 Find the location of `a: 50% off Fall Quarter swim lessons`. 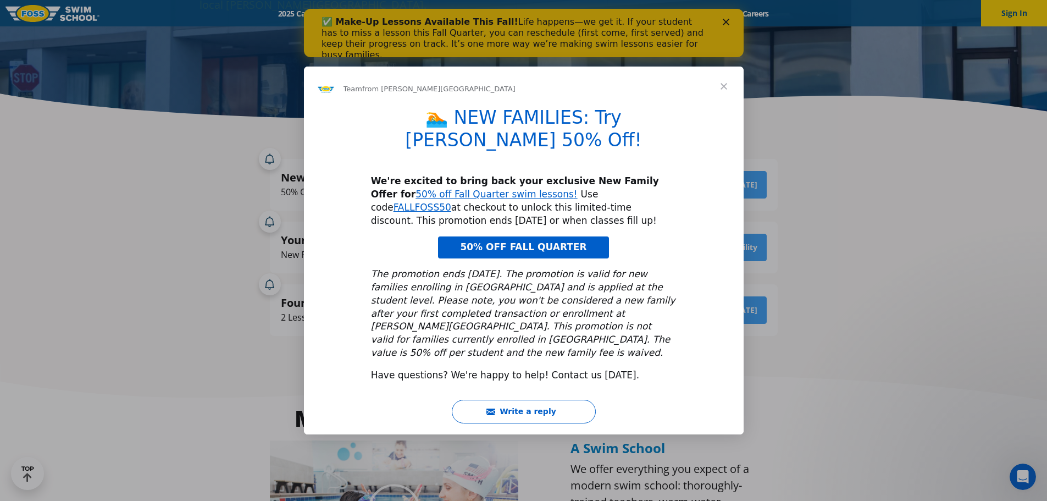

a: 50% off Fall Quarter swim lessons is located at coordinates (494, 194).